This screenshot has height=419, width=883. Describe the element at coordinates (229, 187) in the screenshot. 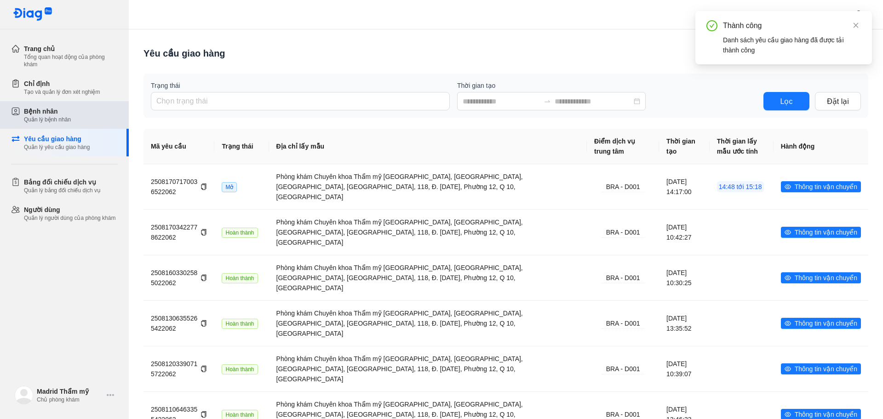

I see `span: Mở` at that location.